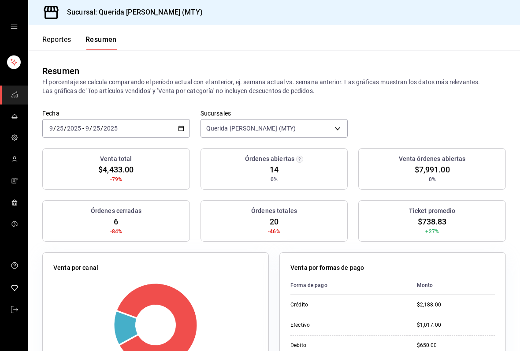  Describe the element at coordinates (326, 325) in the screenshot. I see `div: Efectivo` at that location.